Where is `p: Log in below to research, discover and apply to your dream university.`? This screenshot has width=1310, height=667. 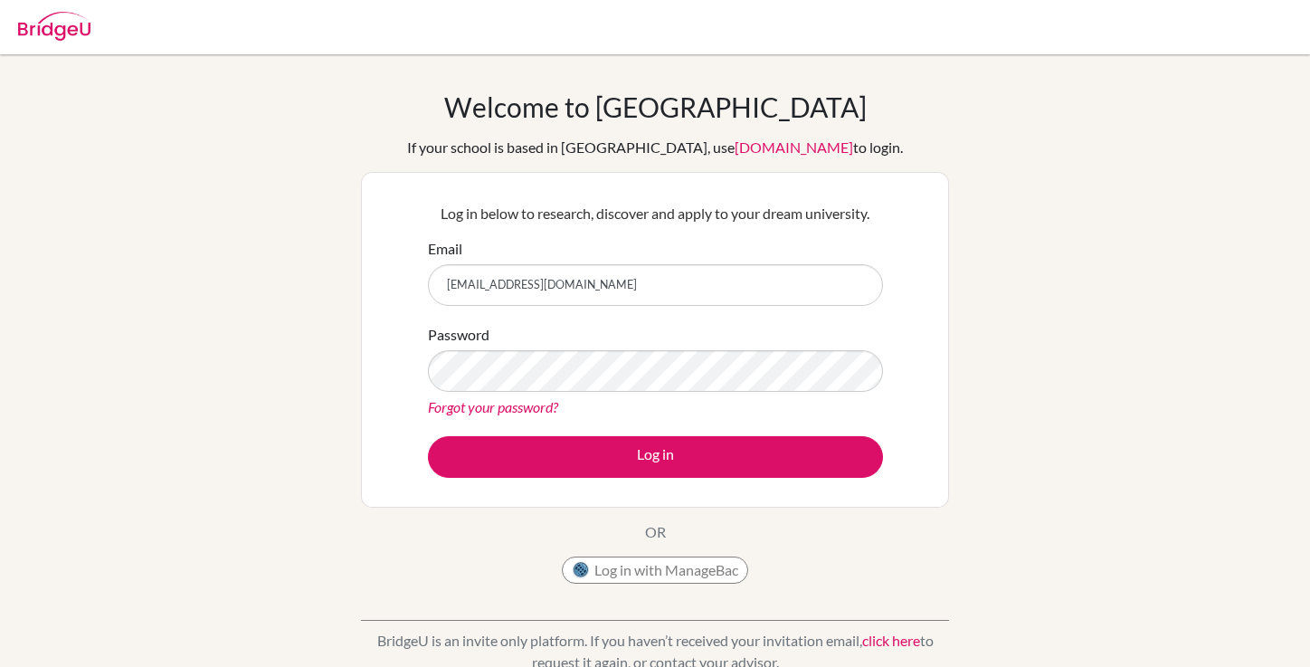
p: Log in below to research, discover and apply to your dream university. is located at coordinates (655, 213).